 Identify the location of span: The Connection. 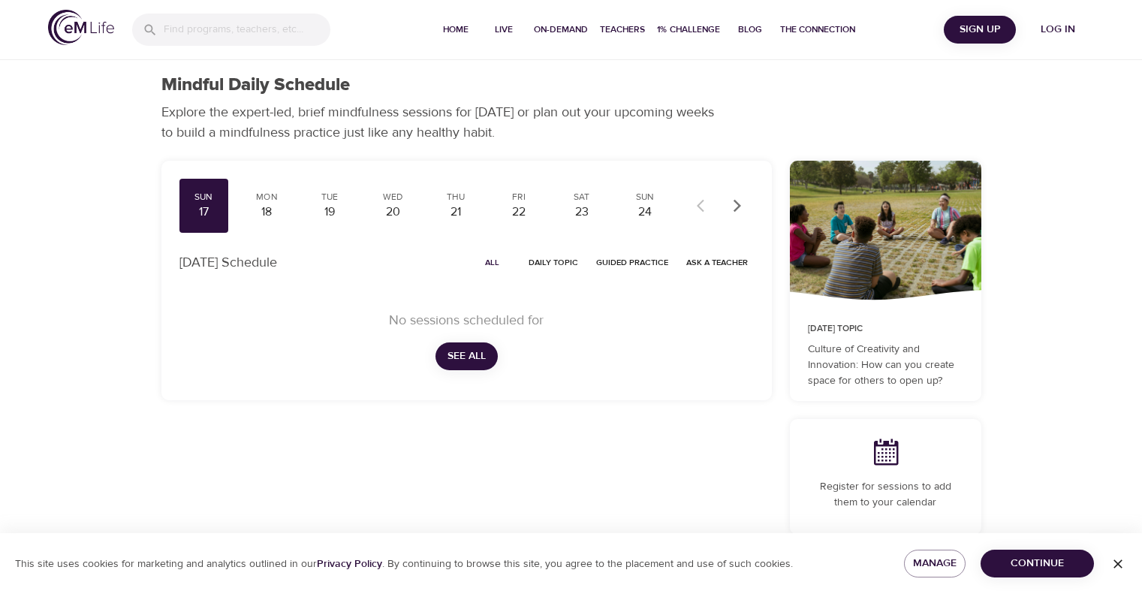
(818, 29).